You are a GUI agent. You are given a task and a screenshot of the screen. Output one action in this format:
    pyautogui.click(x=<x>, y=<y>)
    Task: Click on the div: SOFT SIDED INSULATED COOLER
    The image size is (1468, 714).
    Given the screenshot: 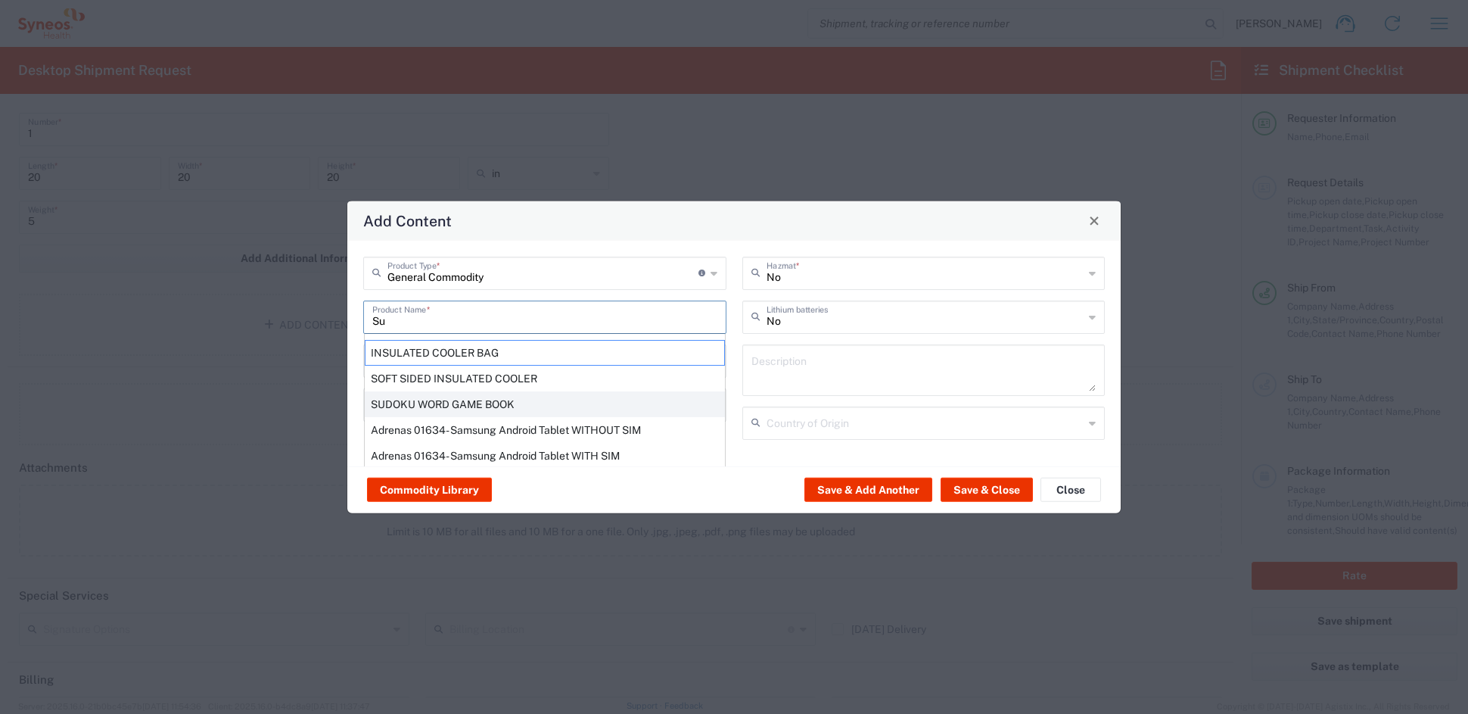 What is the action you would take?
    pyautogui.click(x=545, y=378)
    